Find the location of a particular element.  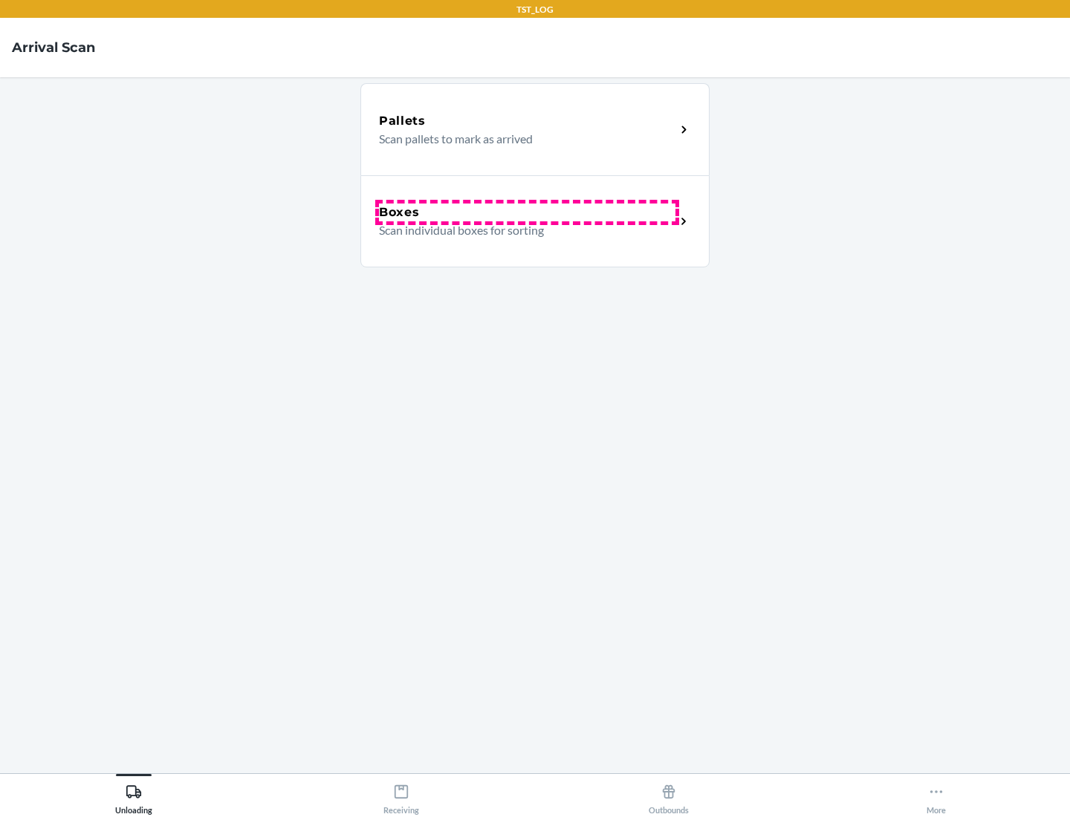

div: Unloading is located at coordinates (134, 797).